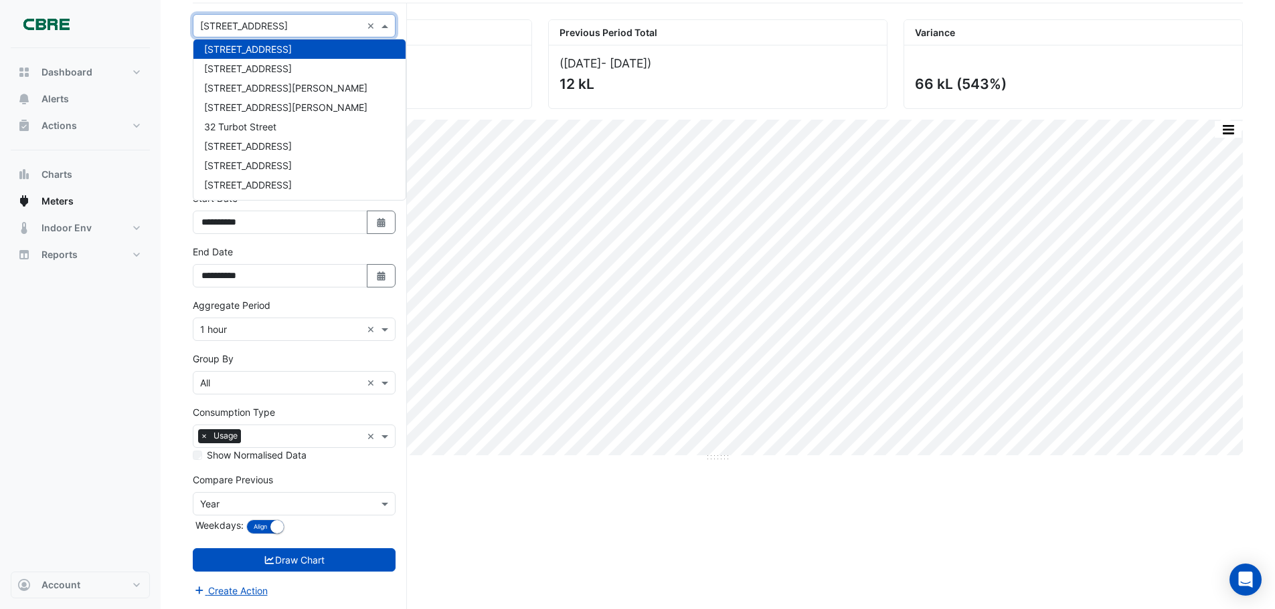 This screenshot has height=609, width=1275. What do you see at coordinates (256, 455) in the screenshot?
I see `label: Show Normalised Data` at bounding box center [256, 455].